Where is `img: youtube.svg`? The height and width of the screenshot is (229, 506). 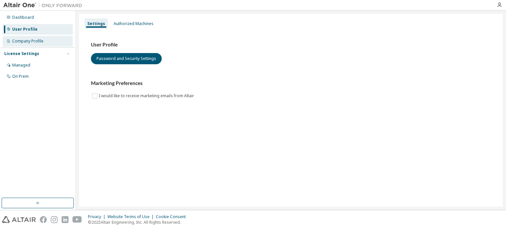
img: youtube.svg is located at coordinates (77, 220).